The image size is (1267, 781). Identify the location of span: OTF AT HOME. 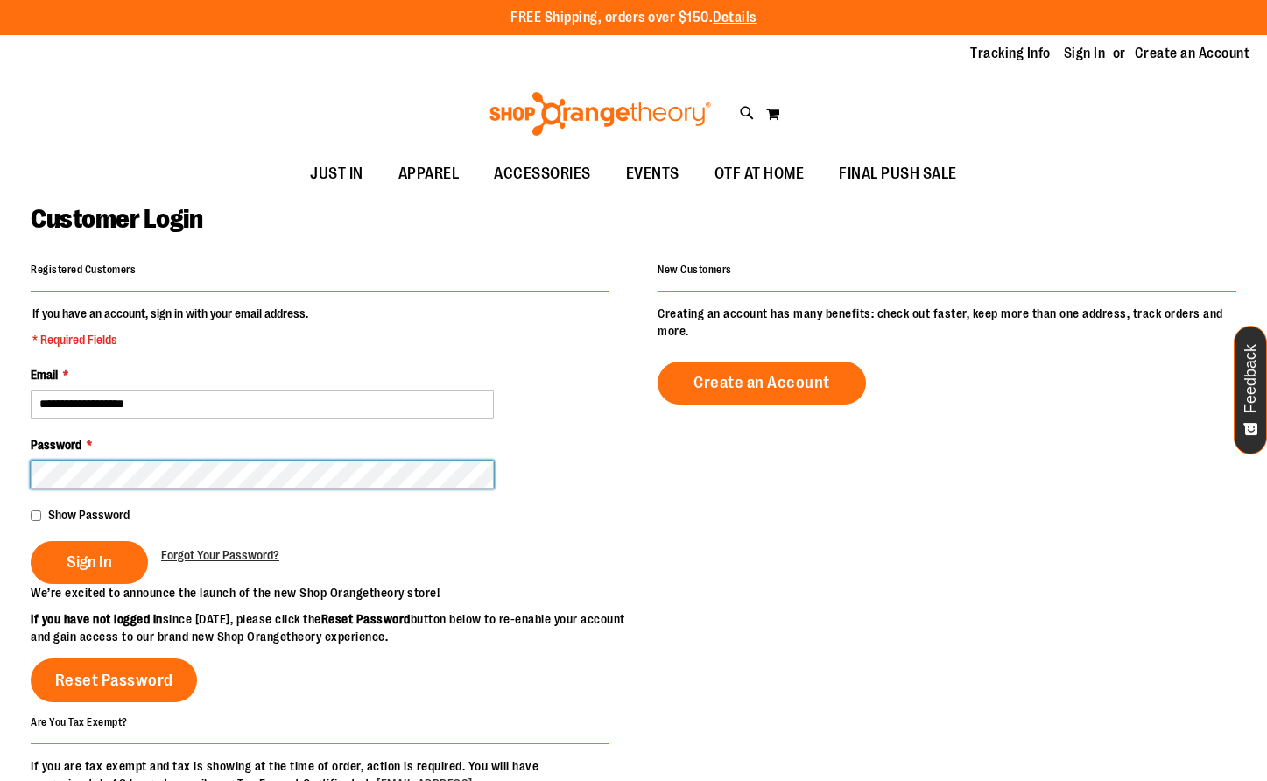
(759, 173).